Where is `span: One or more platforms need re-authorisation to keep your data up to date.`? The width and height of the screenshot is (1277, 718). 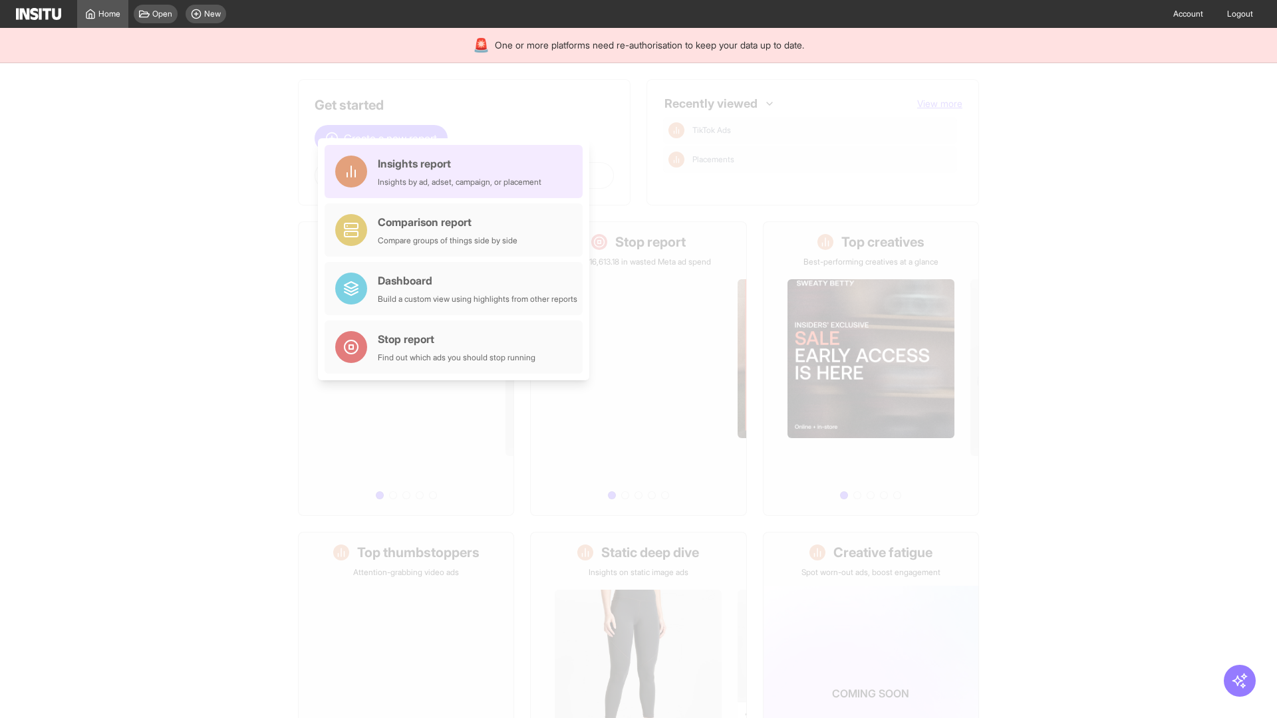
span: One or more platforms need re-authorisation to keep your data up to date. is located at coordinates (649, 45).